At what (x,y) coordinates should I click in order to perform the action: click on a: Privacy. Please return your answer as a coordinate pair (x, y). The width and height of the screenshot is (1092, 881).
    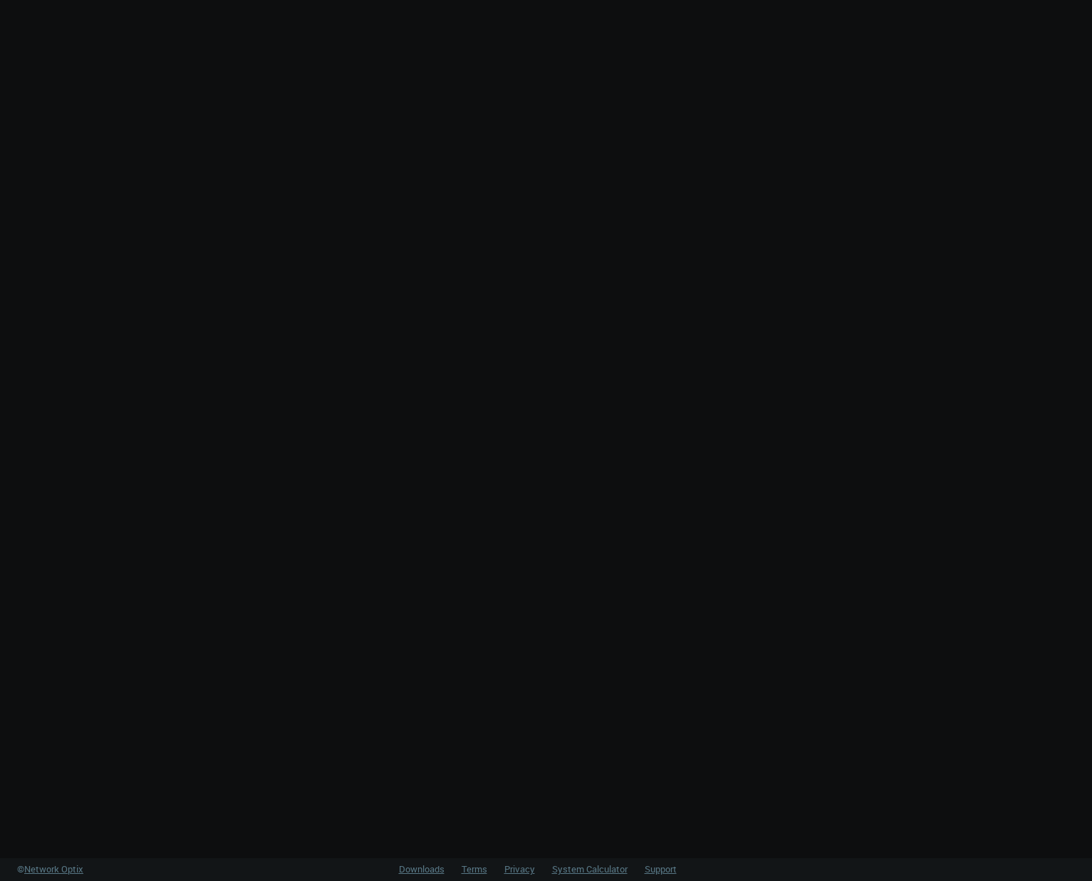
    Looking at the image, I should click on (519, 869).